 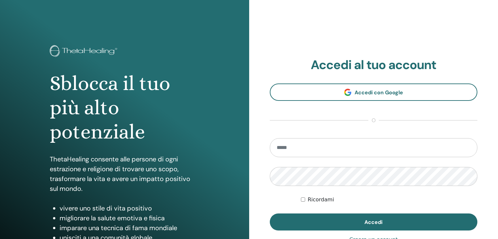 What do you see at coordinates (373, 65) in the screenshot?
I see `h2: Accedi al tuo account` at bounding box center [373, 65].